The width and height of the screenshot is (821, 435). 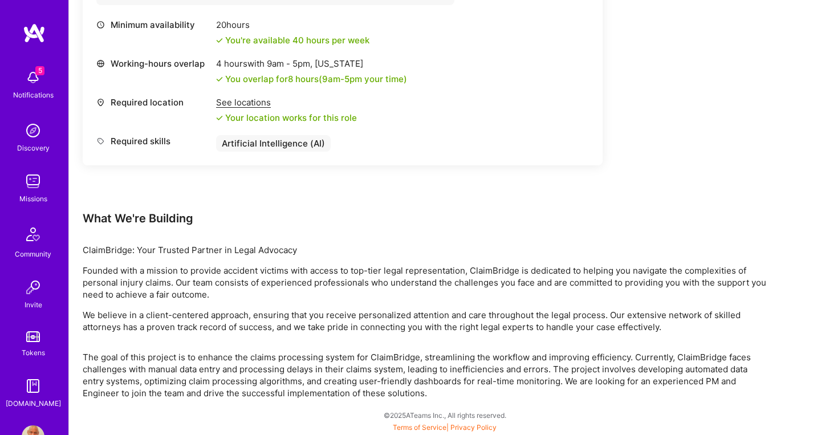 I want to click on div: Artificial Intelligence (AI), so click(x=273, y=143).